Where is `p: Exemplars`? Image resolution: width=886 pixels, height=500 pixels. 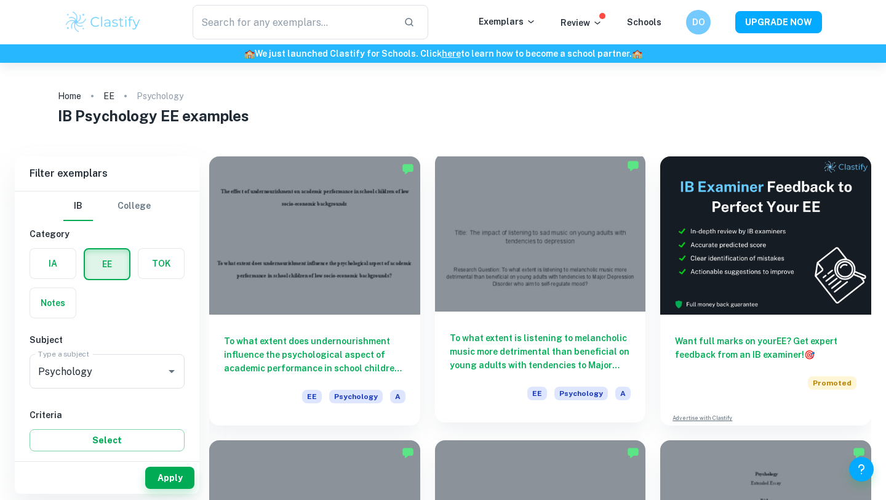 p: Exemplars is located at coordinates (507, 22).